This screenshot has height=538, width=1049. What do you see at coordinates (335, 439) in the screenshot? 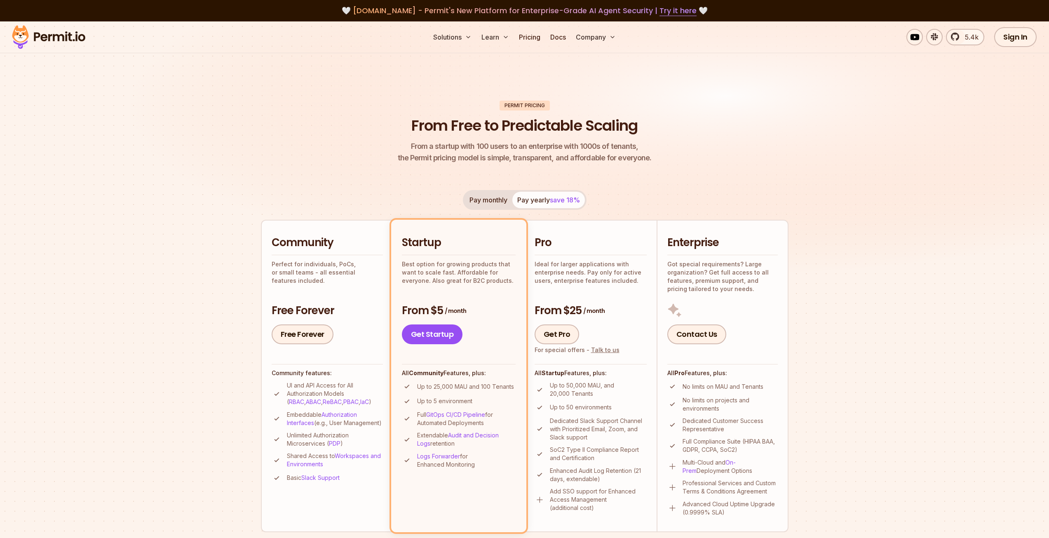
I see `p: Unlimited Authorization Microservices ( )` at bounding box center [335, 439].